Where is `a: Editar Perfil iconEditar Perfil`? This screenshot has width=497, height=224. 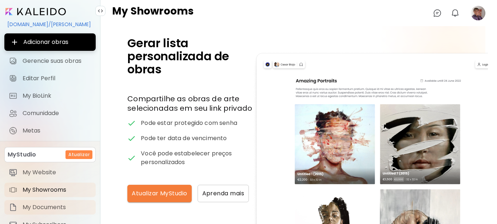
a: Editar Perfil iconEditar Perfil is located at coordinates (50, 79).